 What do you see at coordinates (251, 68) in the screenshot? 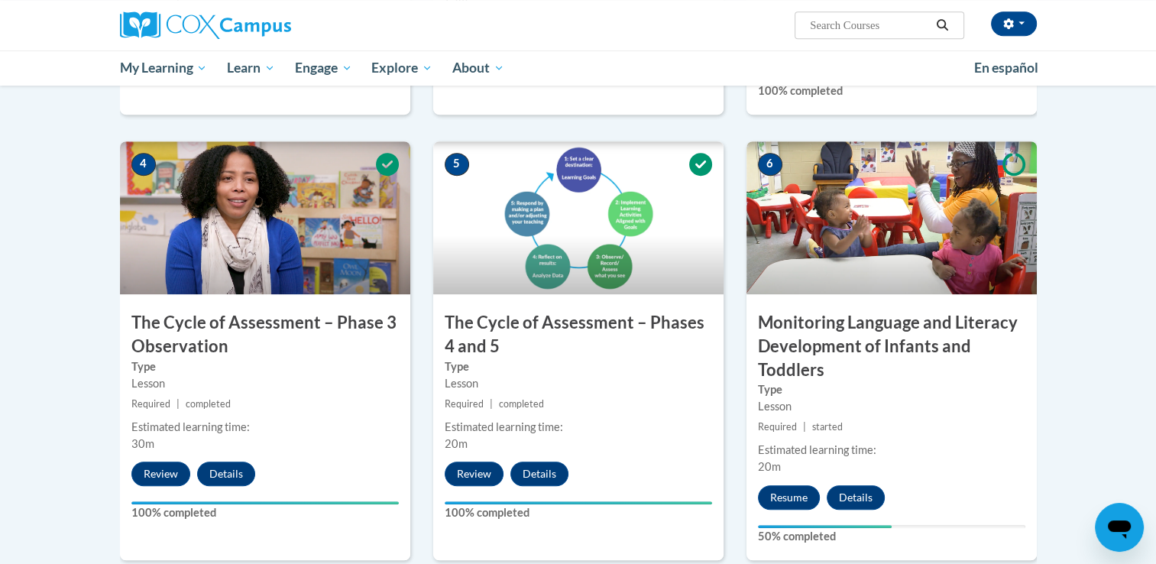
I see `a: Learn` at bounding box center [251, 68].